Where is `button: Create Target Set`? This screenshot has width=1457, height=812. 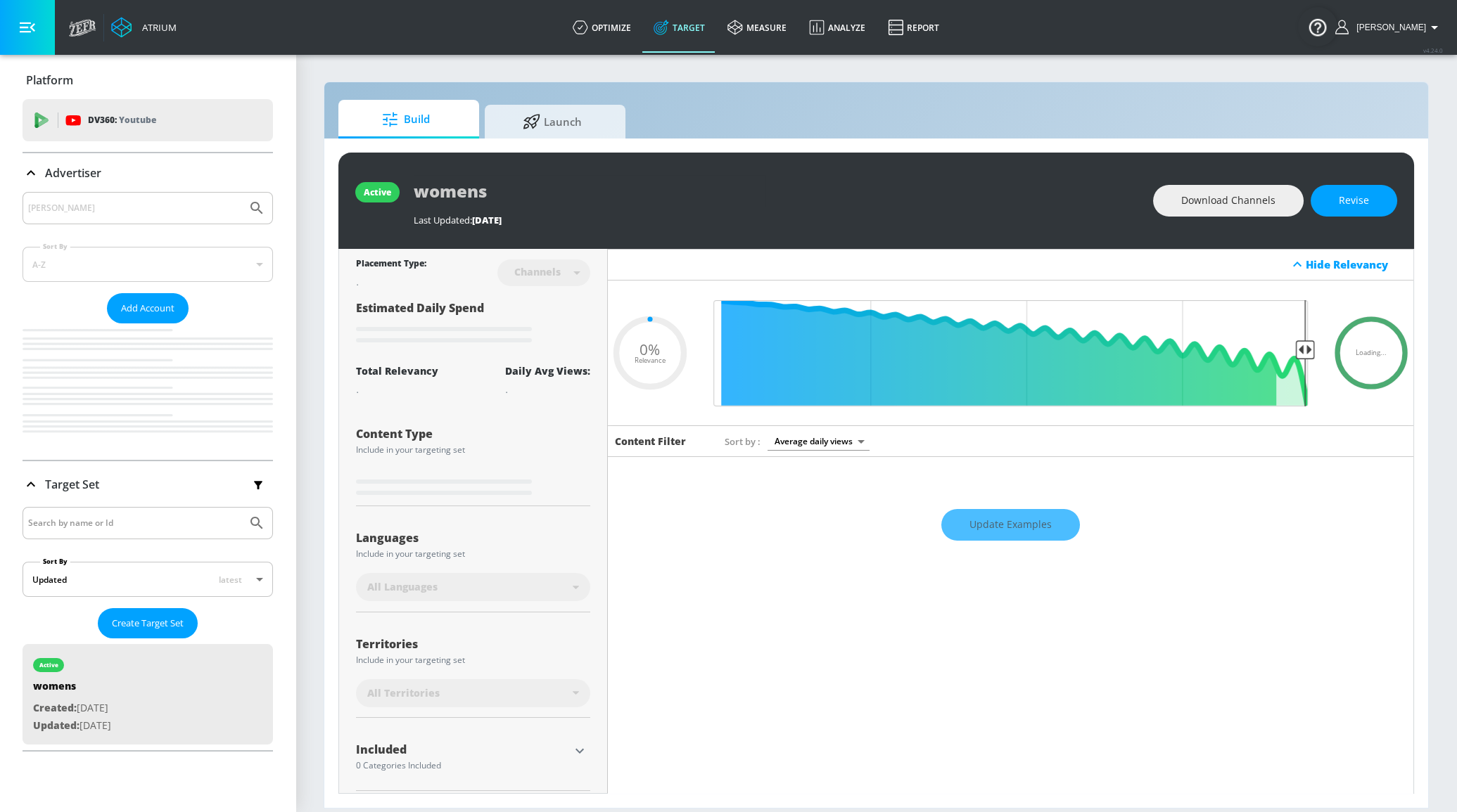 button: Create Target Set is located at coordinates (148, 623).